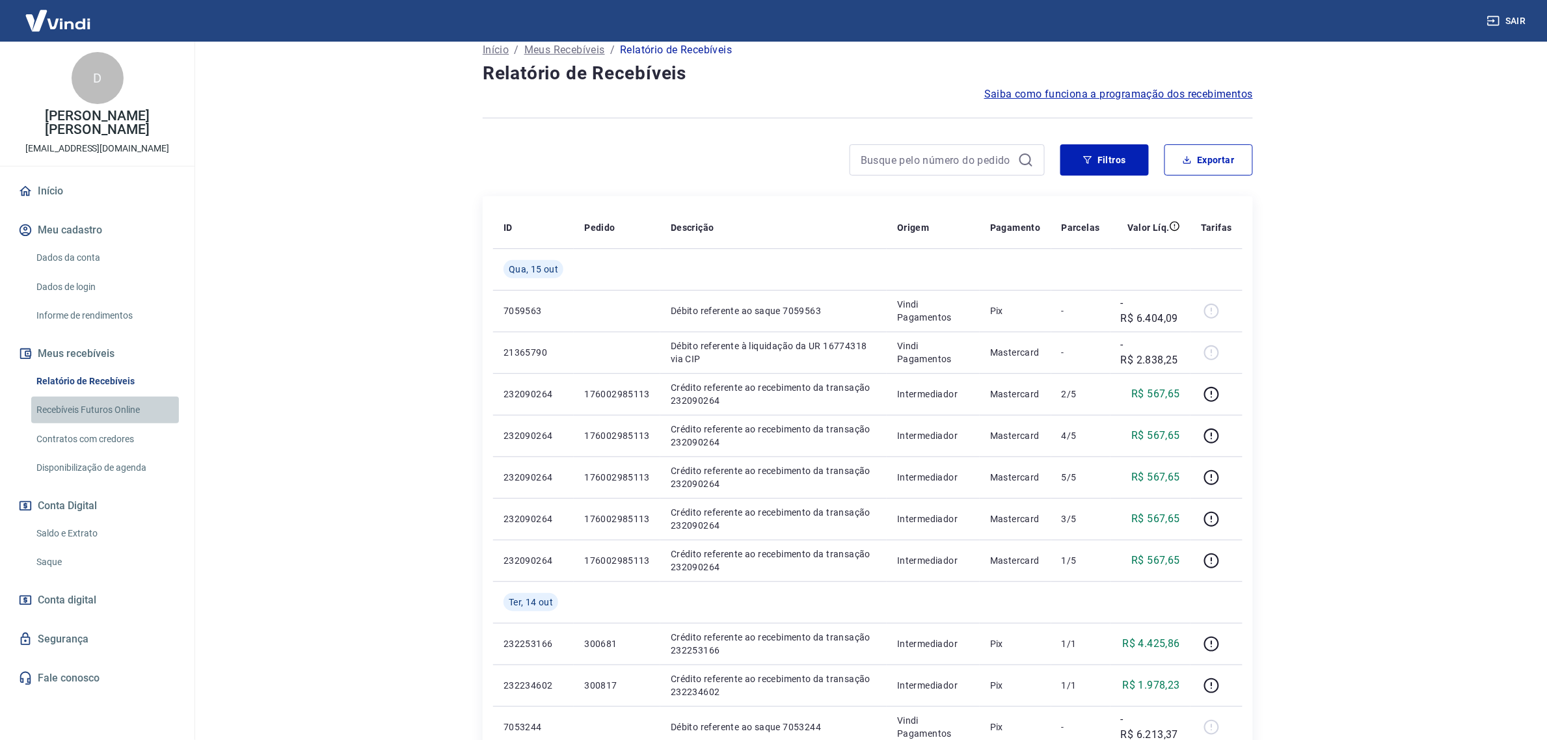 This screenshot has height=740, width=1547. I want to click on span: Conta digital, so click(67, 601).